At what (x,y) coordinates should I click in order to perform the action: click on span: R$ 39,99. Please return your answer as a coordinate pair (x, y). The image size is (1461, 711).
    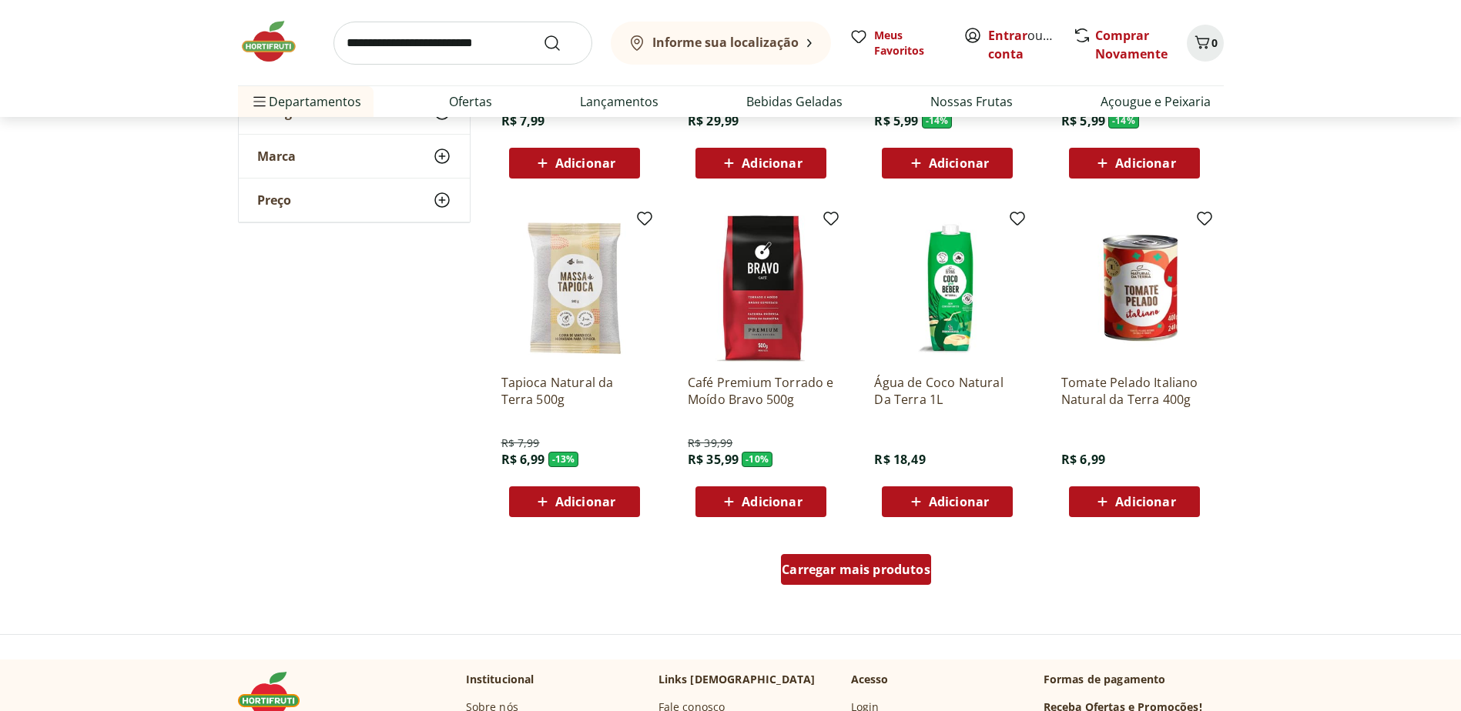
    Looking at the image, I should click on (710, 443).